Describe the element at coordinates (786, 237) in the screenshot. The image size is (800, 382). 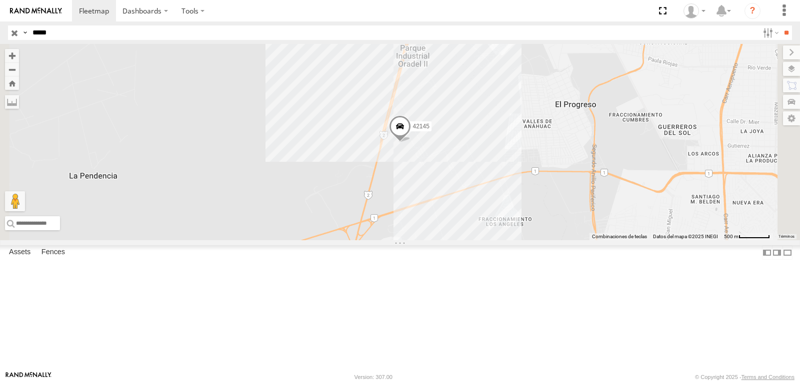
I see `a: Términos (se abre en una nueva pestaña)` at that location.